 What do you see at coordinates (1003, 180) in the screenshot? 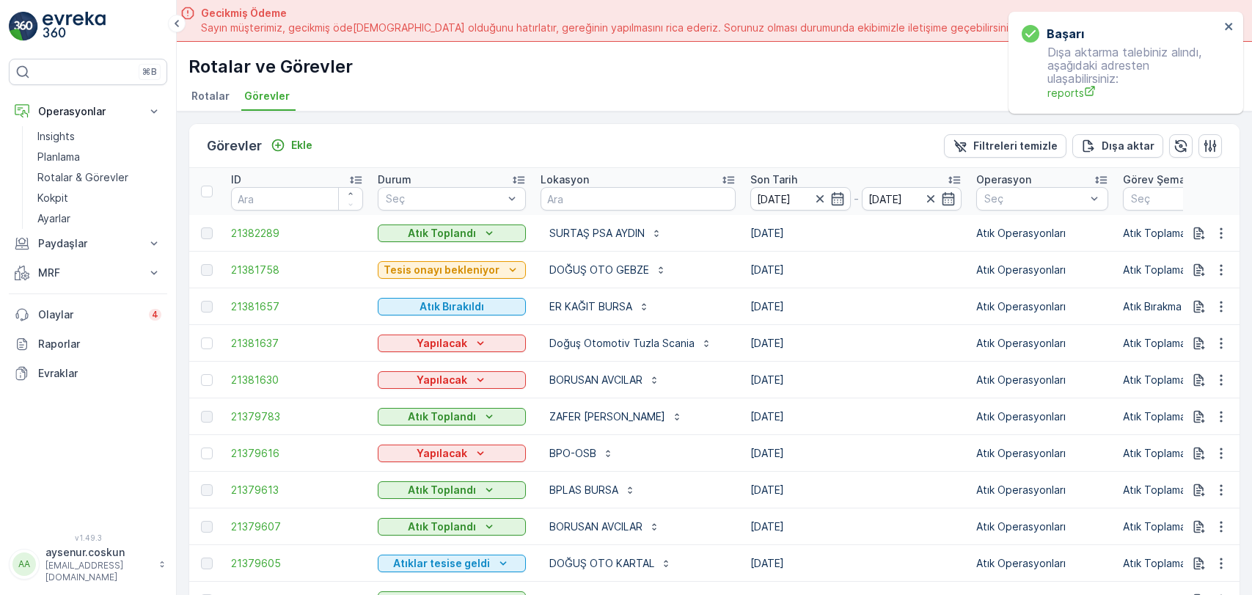
I see `p: Operasyon` at bounding box center [1003, 180].